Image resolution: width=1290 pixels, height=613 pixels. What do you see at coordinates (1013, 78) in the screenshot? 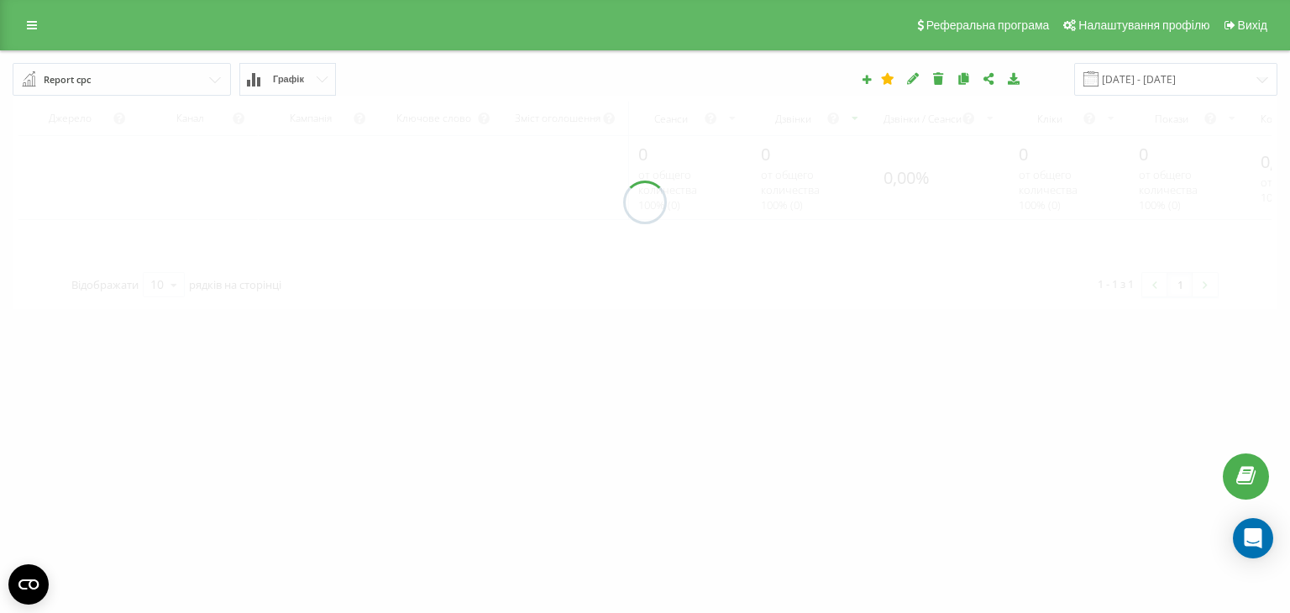
I see `i: Завантажити звіт` at bounding box center [1013, 78].